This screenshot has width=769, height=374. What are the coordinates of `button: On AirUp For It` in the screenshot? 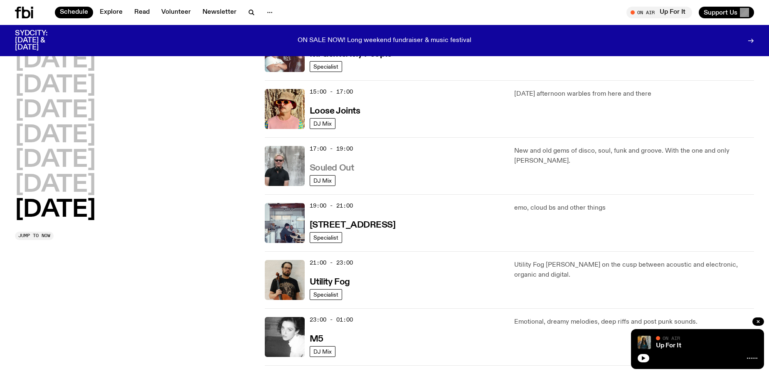 It's located at (660, 12).